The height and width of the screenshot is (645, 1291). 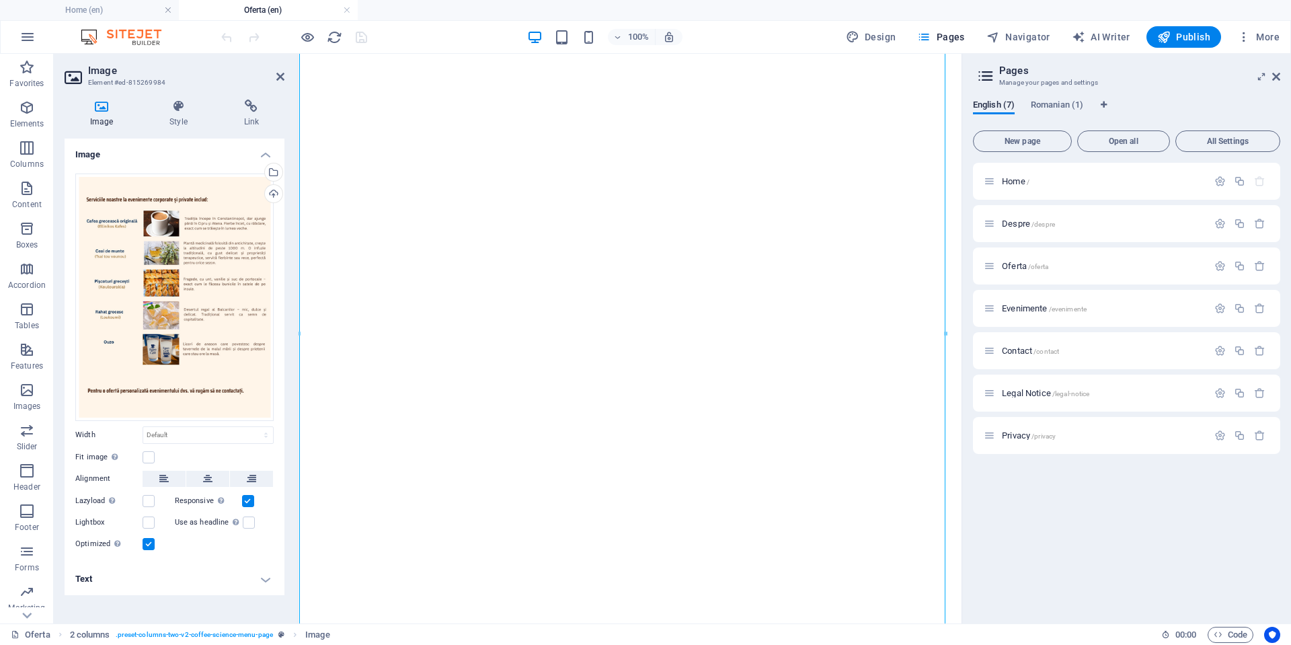 I want to click on button: Open all, so click(x=1124, y=141).